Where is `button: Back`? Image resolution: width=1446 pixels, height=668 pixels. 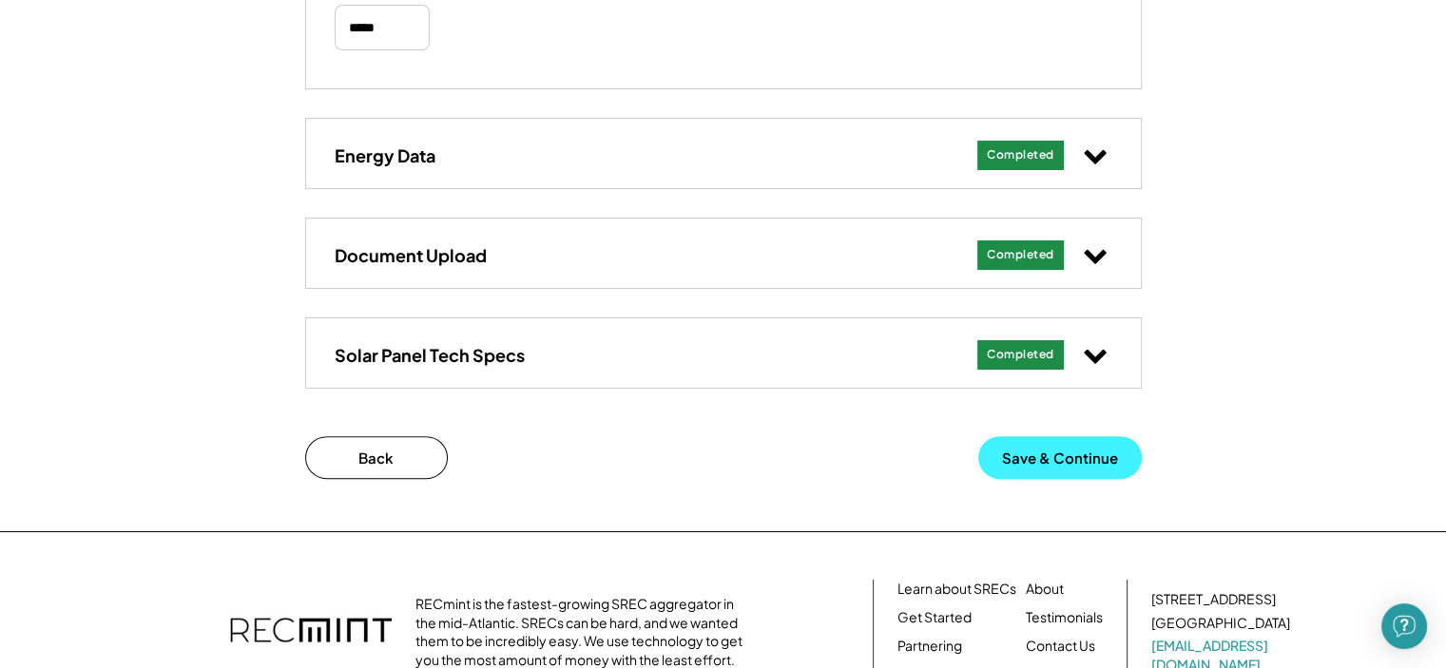 button: Back is located at coordinates (376, 457).